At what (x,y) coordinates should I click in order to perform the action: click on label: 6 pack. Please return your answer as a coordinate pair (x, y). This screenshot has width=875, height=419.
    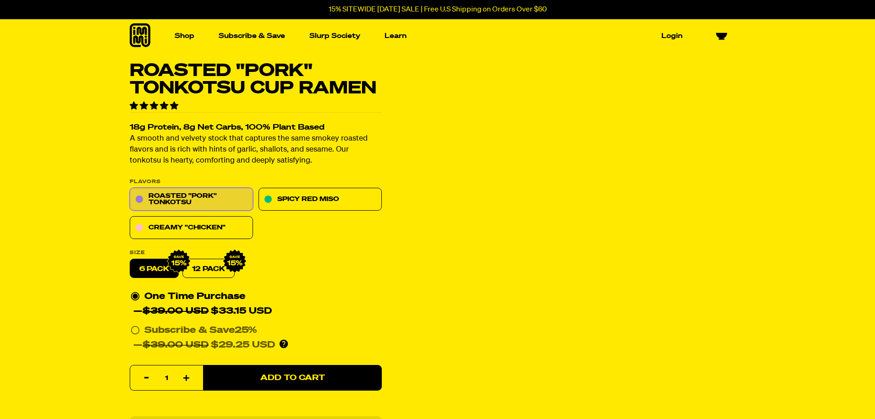
    Looking at the image, I should click on (154, 269).